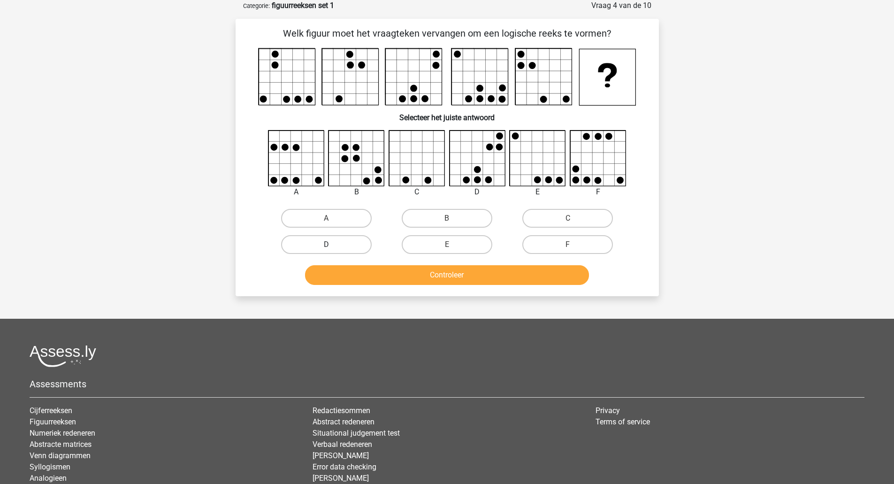 The height and width of the screenshot is (484, 894). What do you see at coordinates (567, 244) in the screenshot?
I see `label: F` at bounding box center [567, 244].